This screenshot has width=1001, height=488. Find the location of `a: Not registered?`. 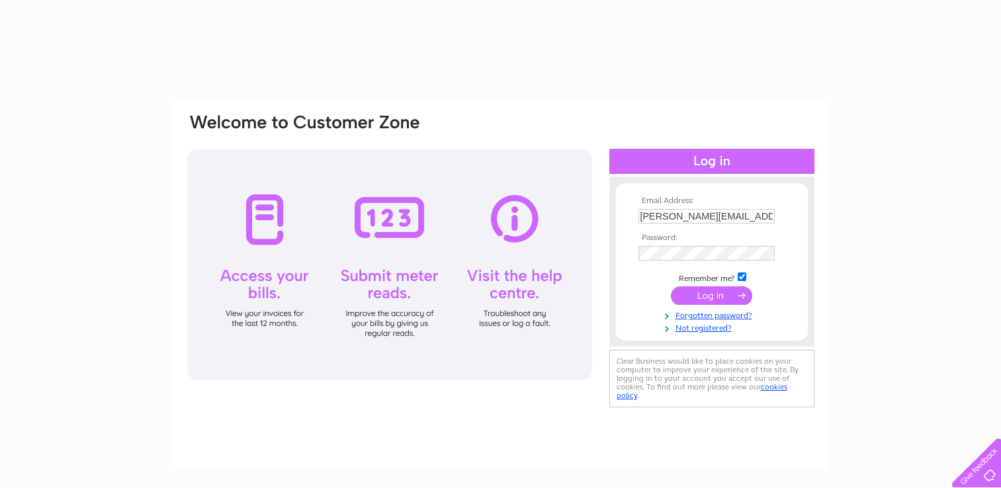

a: Not registered? is located at coordinates (713, 327).